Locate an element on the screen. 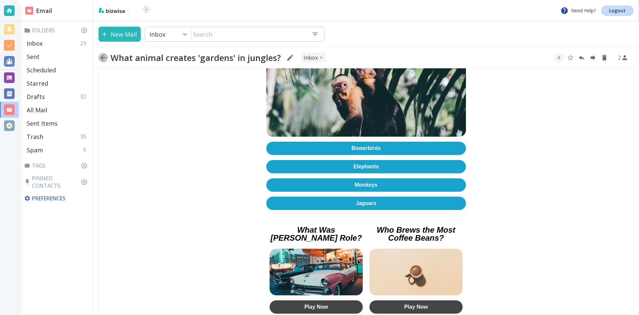 The image size is (639, 315). div: Spam5 is located at coordinates (57, 150).